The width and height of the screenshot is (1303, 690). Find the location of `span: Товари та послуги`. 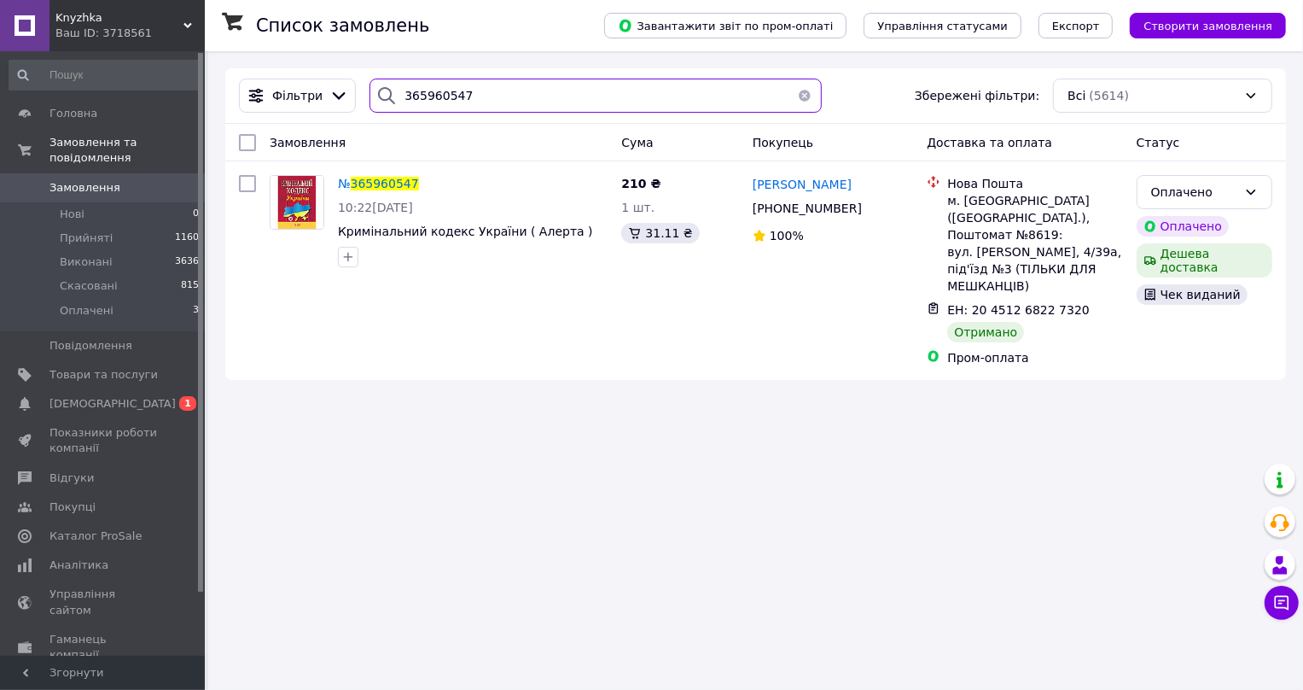

span: Товари та послуги is located at coordinates (103, 375).